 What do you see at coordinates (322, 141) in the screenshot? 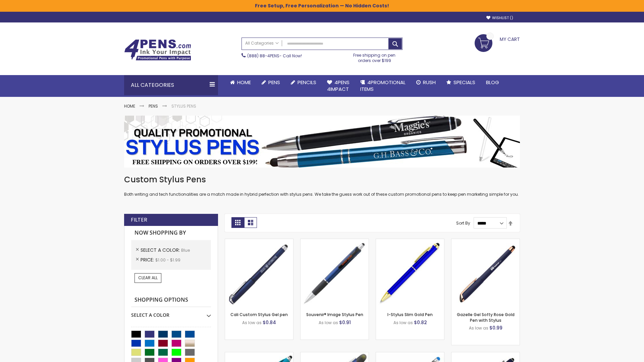
I see `img: Stylus Pens` at bounding box center [322, 141].